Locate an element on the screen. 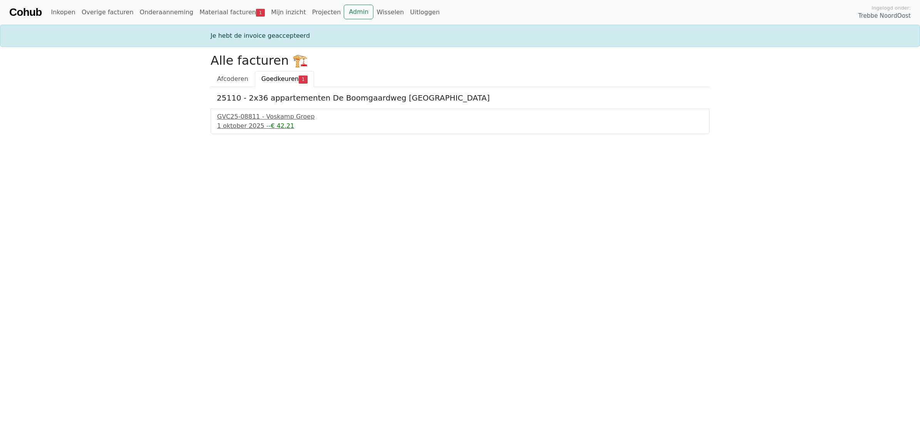  a: Onderaanneming is located at coordinates (166, 12).